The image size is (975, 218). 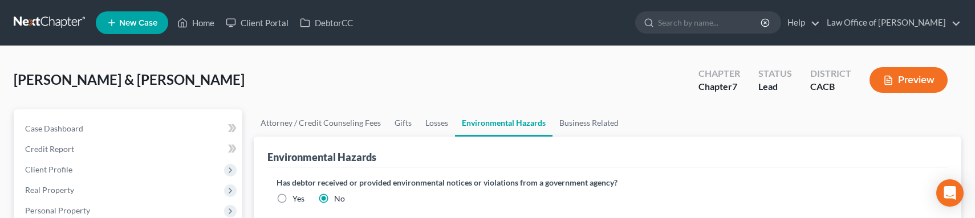 What do you see at coordinates (322, 157) in the screenshot?
I see `div: Environmental Hazards` at bounding box center [322, 157].